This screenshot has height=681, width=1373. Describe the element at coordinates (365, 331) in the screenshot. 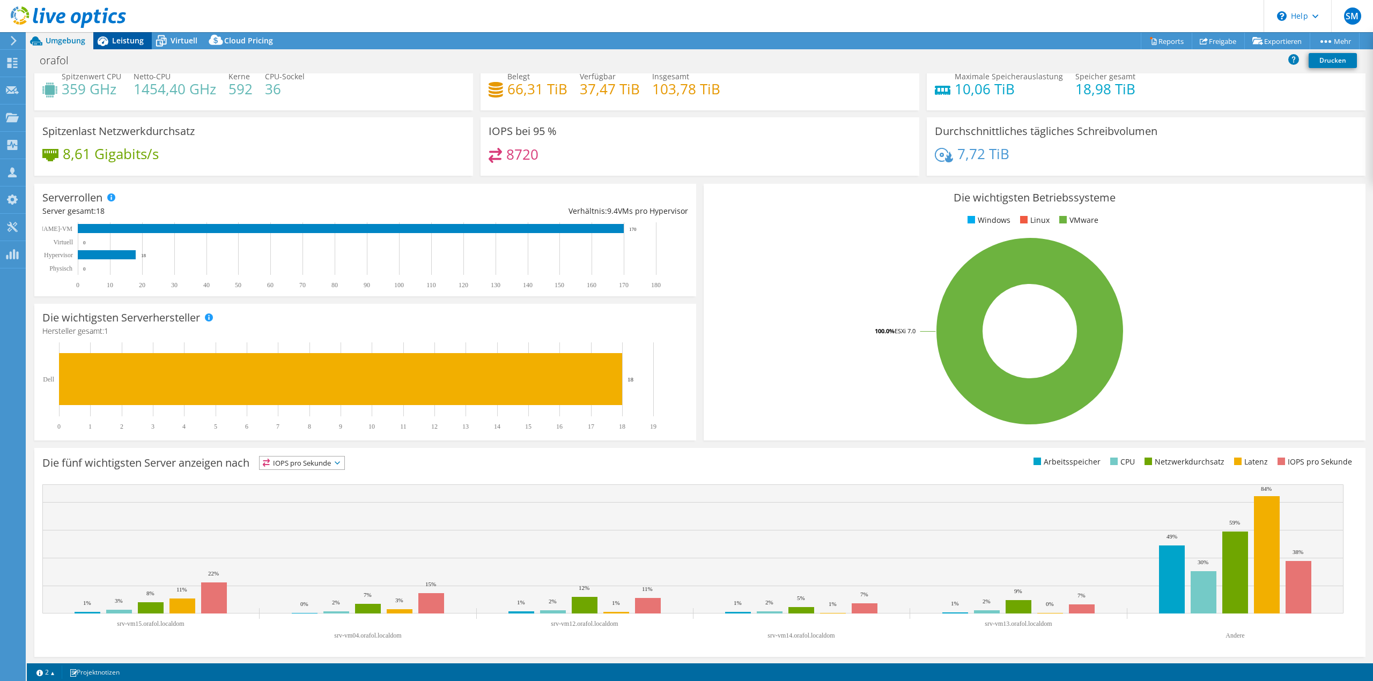

I see `h4: Hersteller gesamt:` at that location.